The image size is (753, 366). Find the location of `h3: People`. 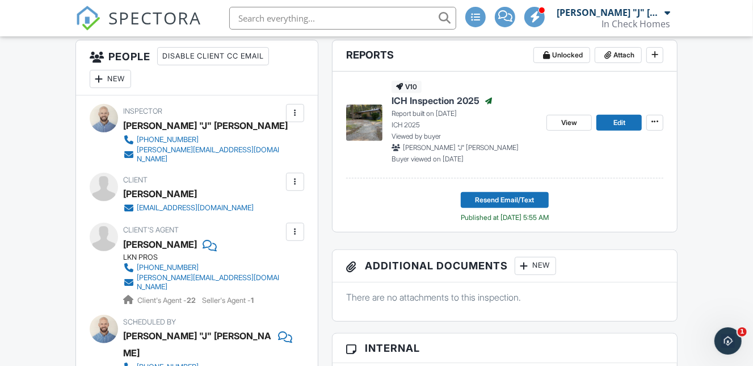

h3: People is located at coordinates (197, 68).